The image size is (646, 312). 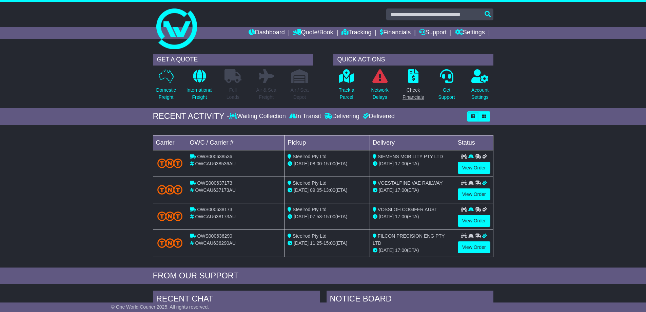 What do you see at coordinates (266, 94) in the screenshot?
I see `p: Air & Sea Freight` at bounding box center [266, 94].